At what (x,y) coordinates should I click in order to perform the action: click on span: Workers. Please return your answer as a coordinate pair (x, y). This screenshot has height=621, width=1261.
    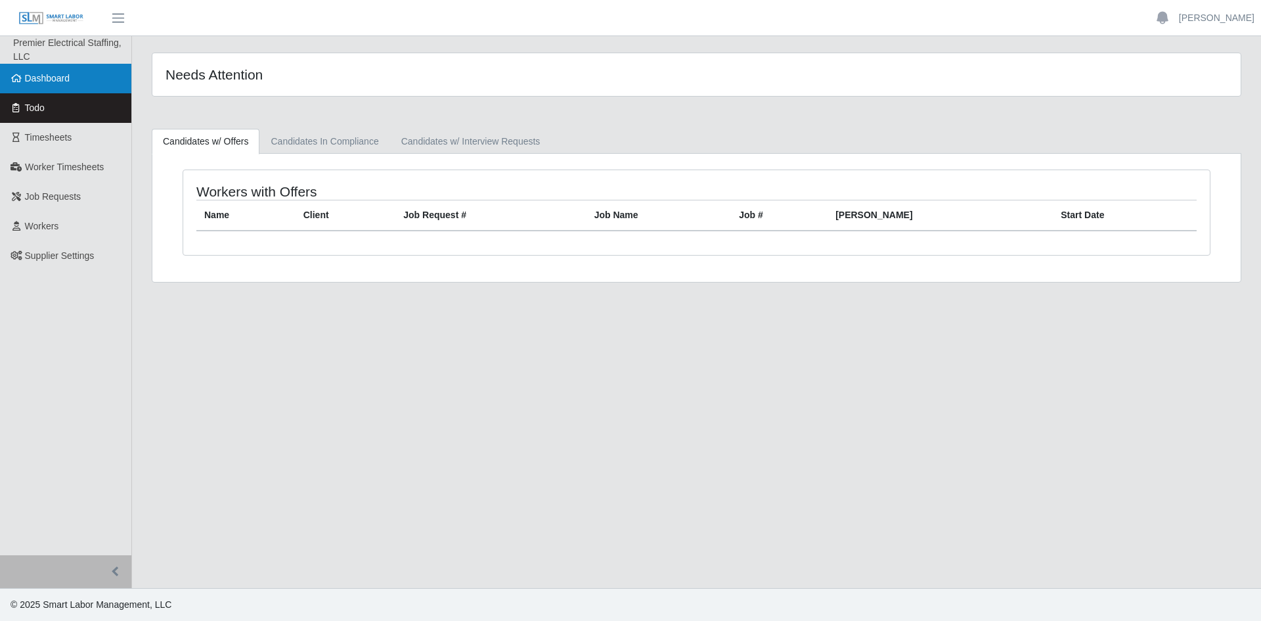
    Looking at the image, I should click on (42, 226).